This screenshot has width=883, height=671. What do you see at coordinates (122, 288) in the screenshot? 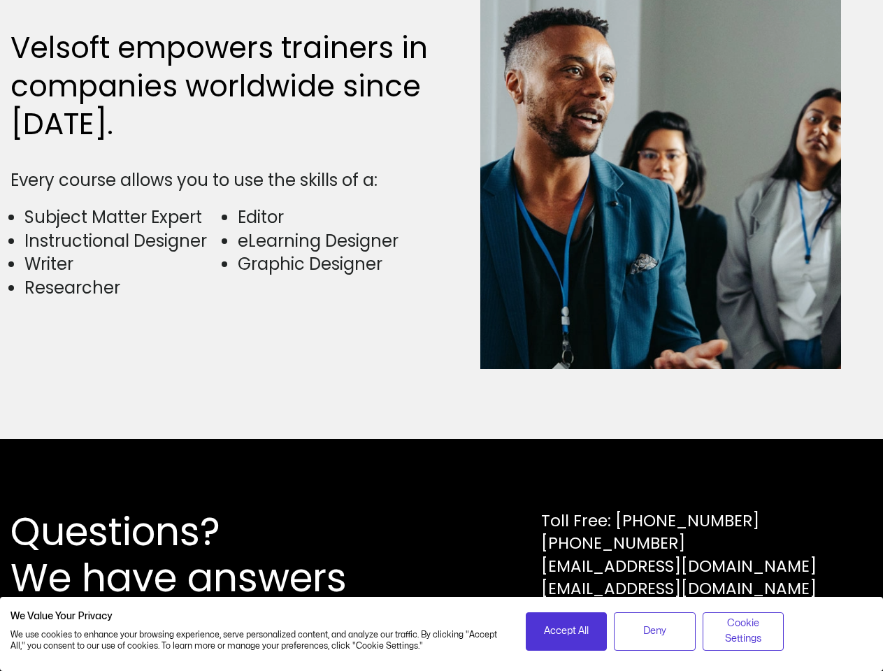
I see `li: Researcher` at bounding box center [122, 288].